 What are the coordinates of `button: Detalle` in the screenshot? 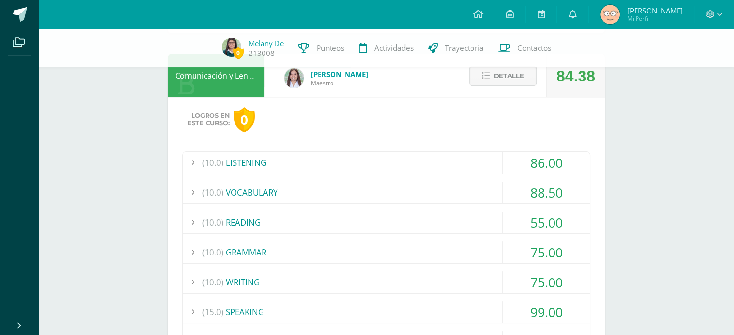 It's located at (503, 76).